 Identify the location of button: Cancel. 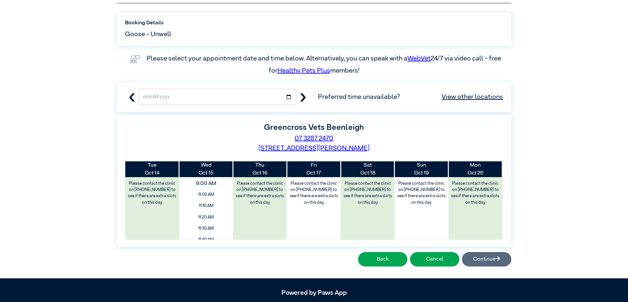
(435, 259).